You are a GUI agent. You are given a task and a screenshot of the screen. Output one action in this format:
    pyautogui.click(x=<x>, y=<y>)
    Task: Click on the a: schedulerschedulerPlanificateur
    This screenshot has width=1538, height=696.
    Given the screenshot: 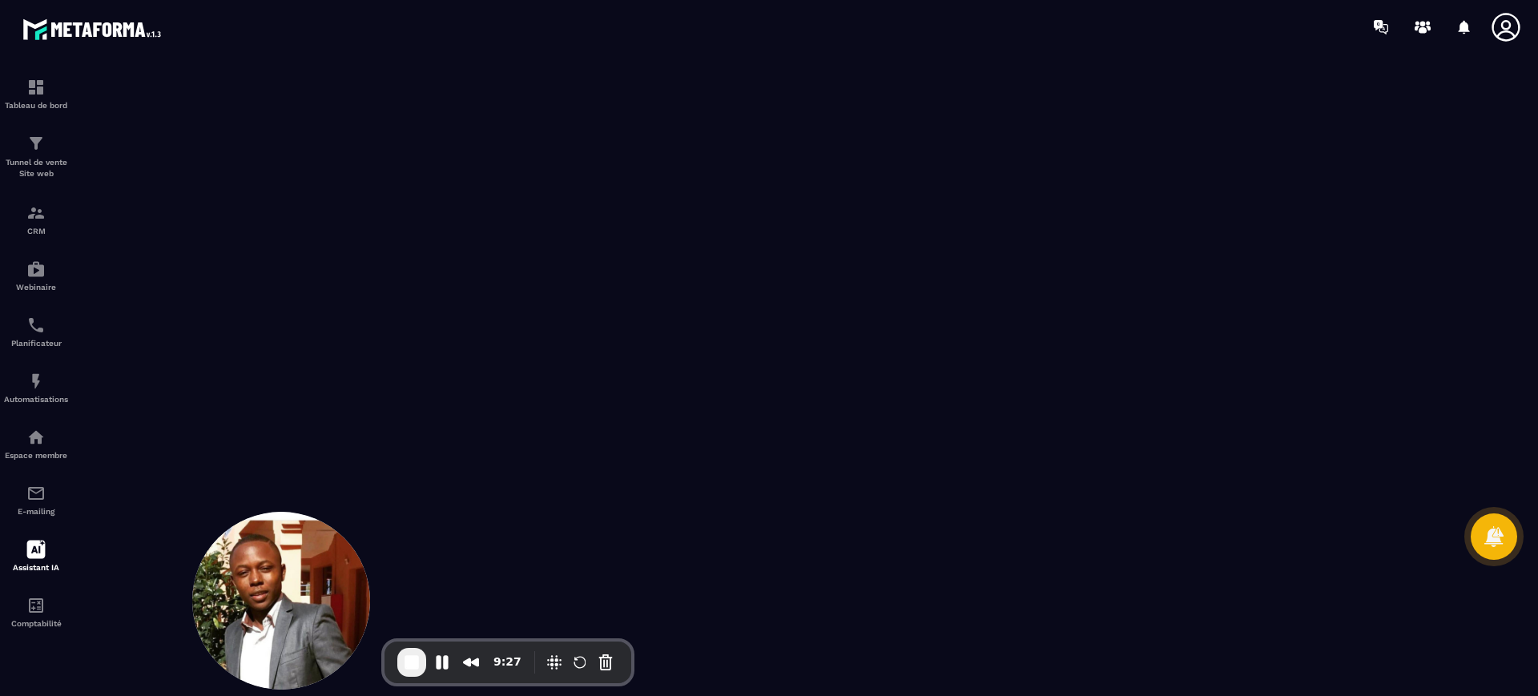 What is the action you would take?
    pyautogui.click(x=36, y=332)
    